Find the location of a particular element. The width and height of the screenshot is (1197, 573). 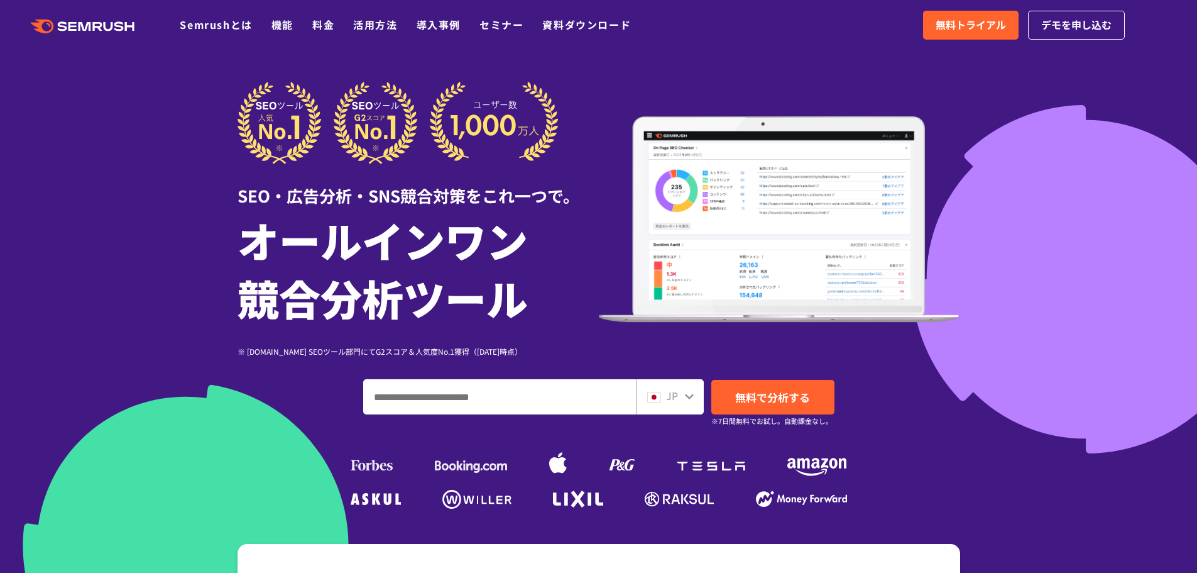

span: 無料で分析する is located at coordinates (773, 397).